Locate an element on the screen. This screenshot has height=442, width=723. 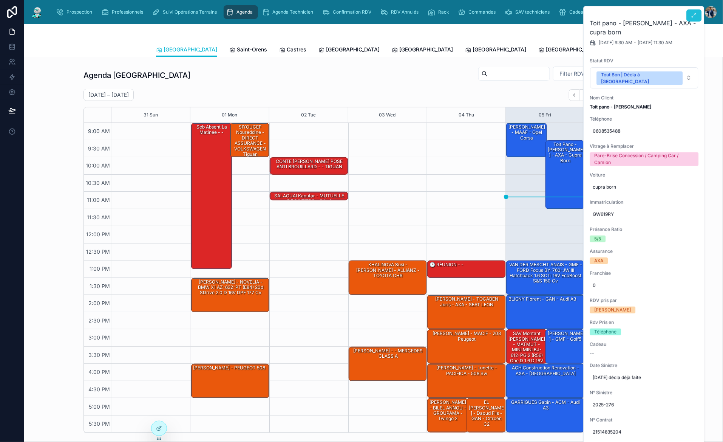
a: SAV techniciens is located at coordinates (529, 12).